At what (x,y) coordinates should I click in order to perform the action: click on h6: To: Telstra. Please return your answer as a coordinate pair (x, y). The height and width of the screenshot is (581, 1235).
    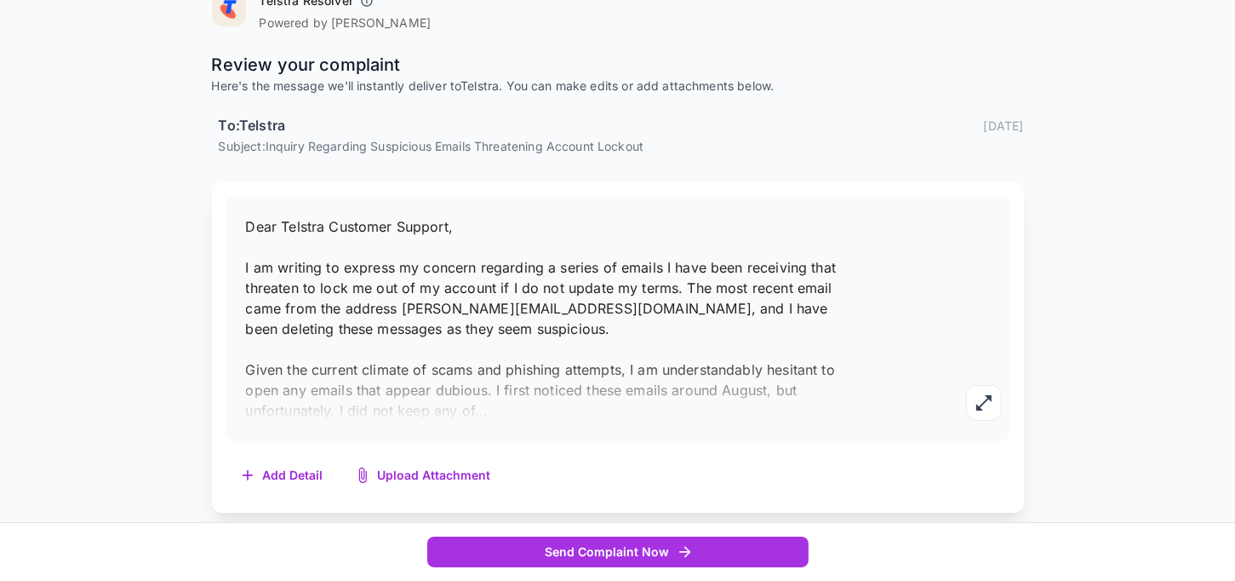
    Looking at the image, I should click on (252, 126).